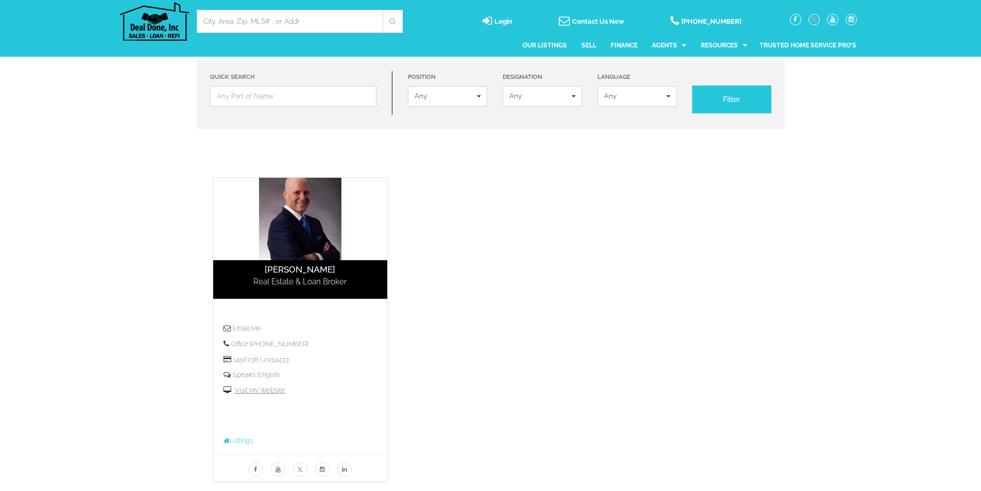 This screenshot has width=981, height=491. What do you see at coordinates (588, 45) in the screenshot?
I see `a: Sell` at bounding box center [588, 45].